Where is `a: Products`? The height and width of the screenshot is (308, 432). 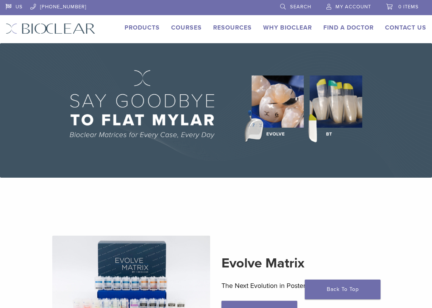
a: Products is located at coordinates (142, 28).